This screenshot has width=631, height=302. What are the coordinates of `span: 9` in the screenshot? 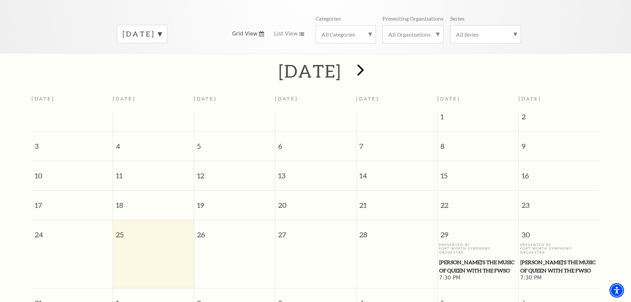 It's located at (559, 143).